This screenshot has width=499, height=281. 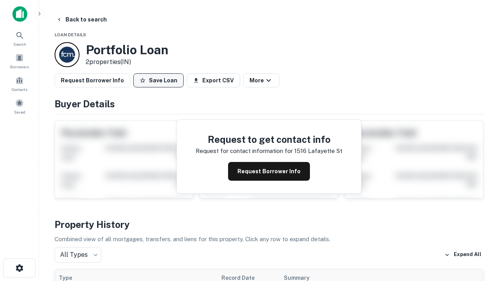 What do you see at coordinates (269, 104) in the screenshot?
I see `h4: Buyer Details` at bounding box center [269, 104].